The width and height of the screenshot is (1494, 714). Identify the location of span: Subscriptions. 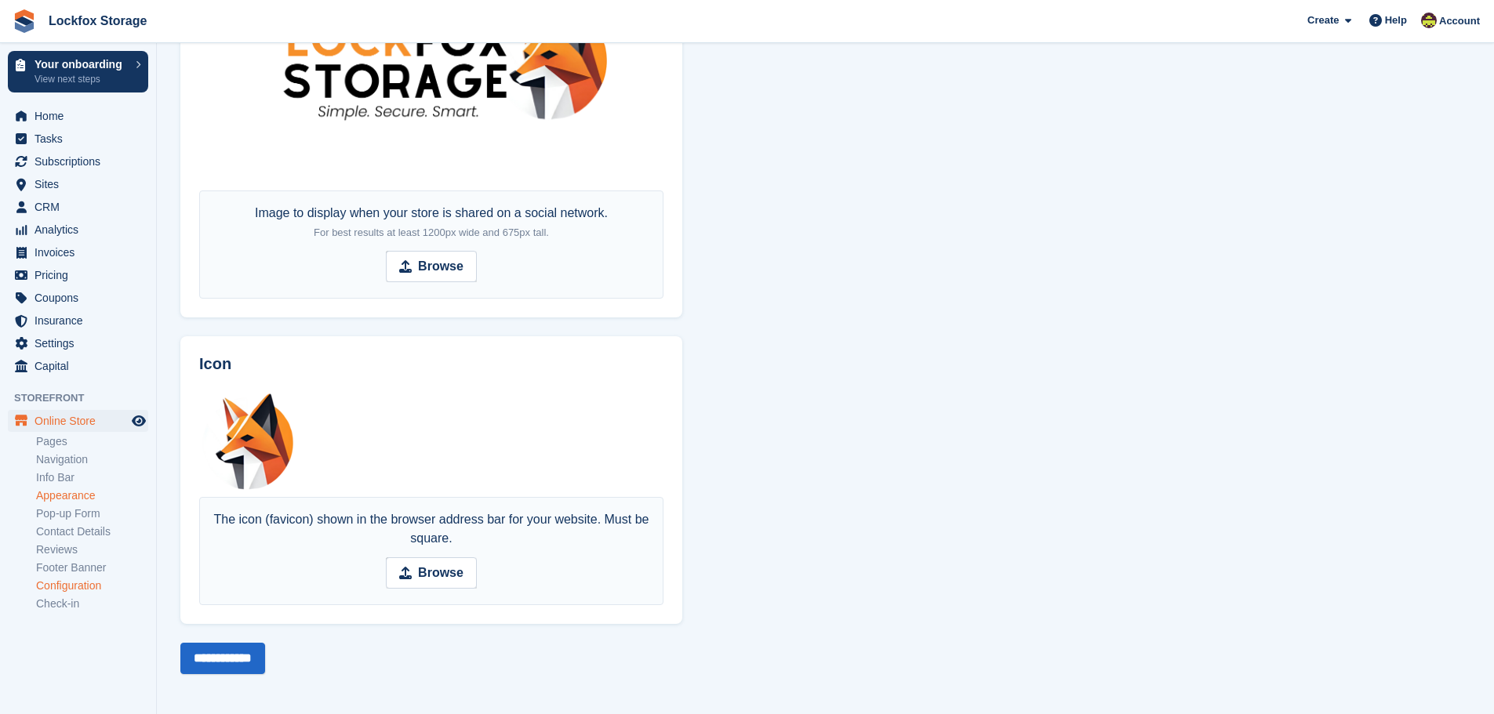
(82, 162).